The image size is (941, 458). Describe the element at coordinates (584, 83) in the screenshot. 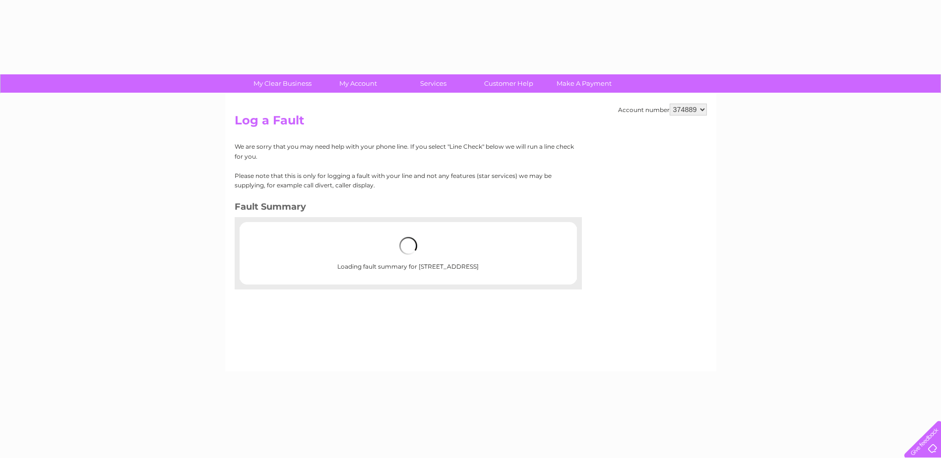

I see `a: Make A Payment` at that location.